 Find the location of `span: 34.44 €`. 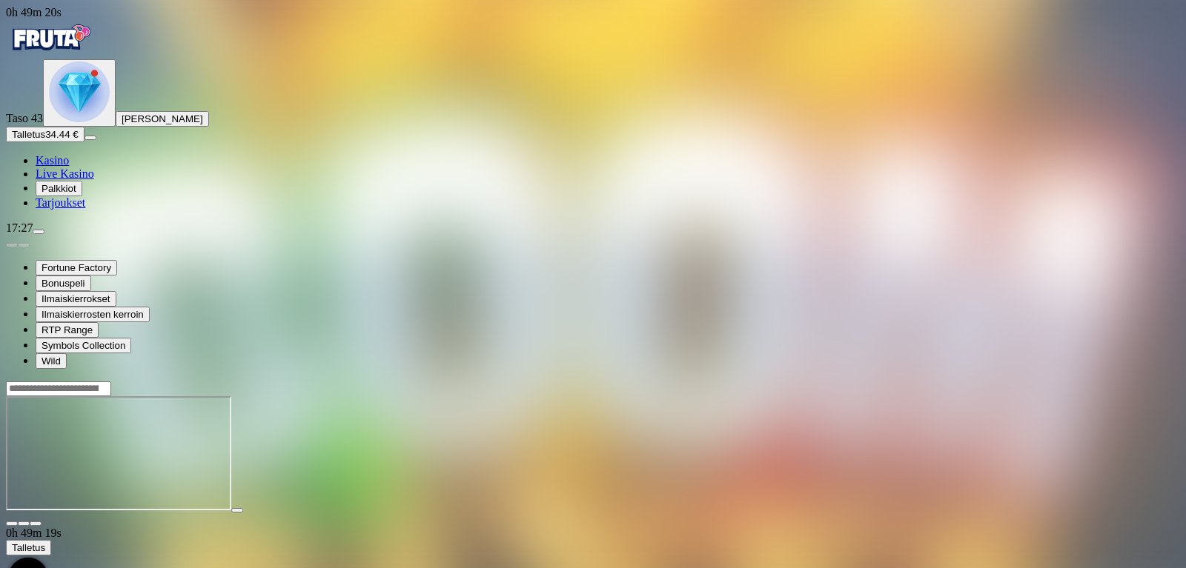

span: 34.44 € is located at coordinates (62, 134).